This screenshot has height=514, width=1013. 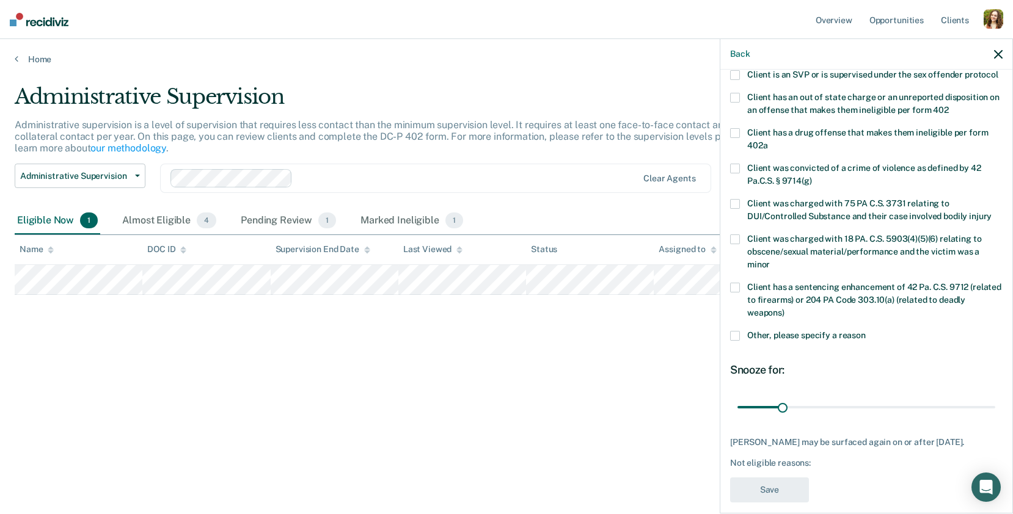 I want to click on div: Eligible Now, so click(x=57, y=221).